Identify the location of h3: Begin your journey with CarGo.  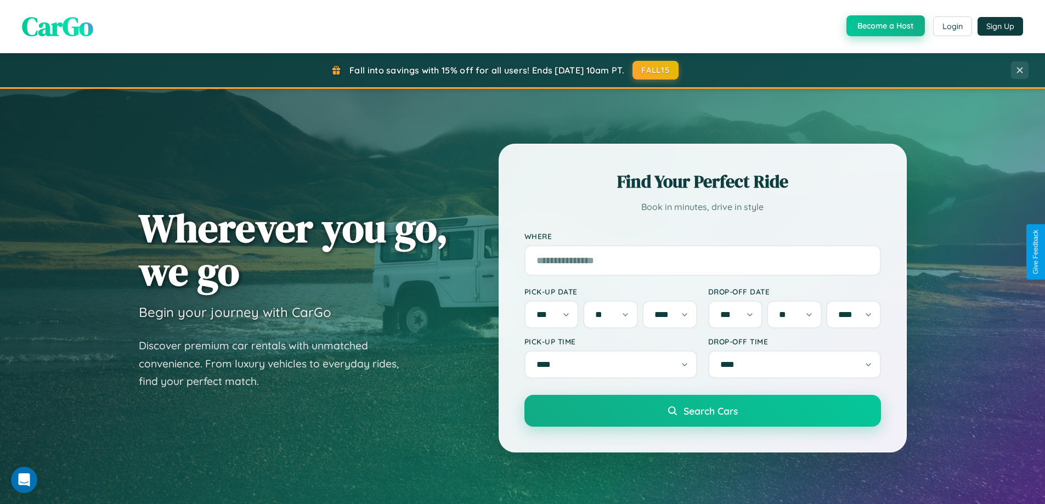
(235, 312).